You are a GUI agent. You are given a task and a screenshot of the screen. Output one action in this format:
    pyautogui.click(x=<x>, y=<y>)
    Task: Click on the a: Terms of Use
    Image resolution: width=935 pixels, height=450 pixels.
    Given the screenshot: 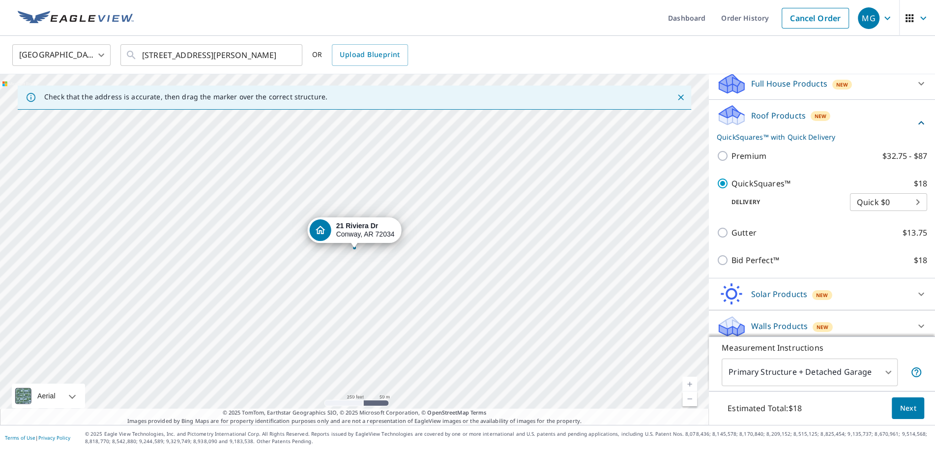 What is the action you would take?
    pyautogui.click(x=20, y=438)
    